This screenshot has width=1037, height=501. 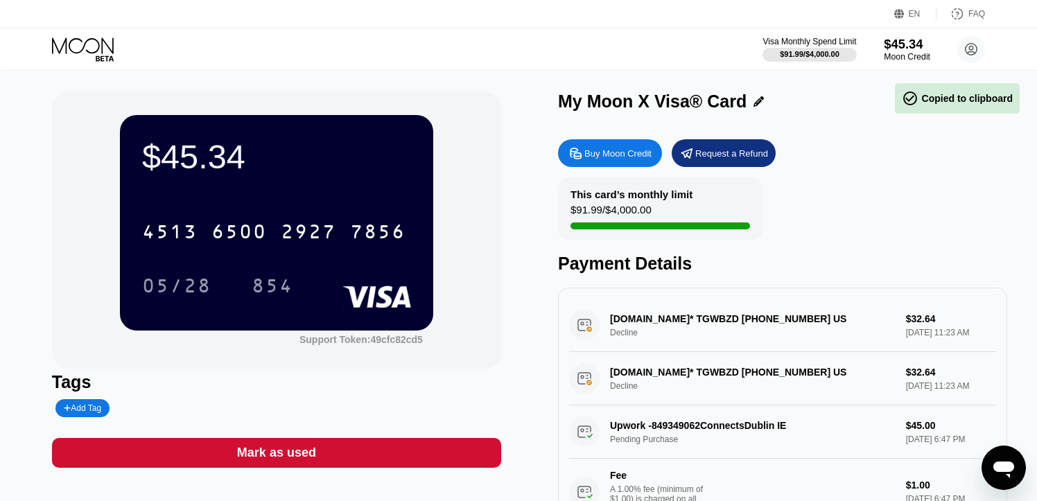 What do you see at coordinates (274, 231) in the screenshot?
I see `div: 4513650029277856` at bounding box center [274, 231].